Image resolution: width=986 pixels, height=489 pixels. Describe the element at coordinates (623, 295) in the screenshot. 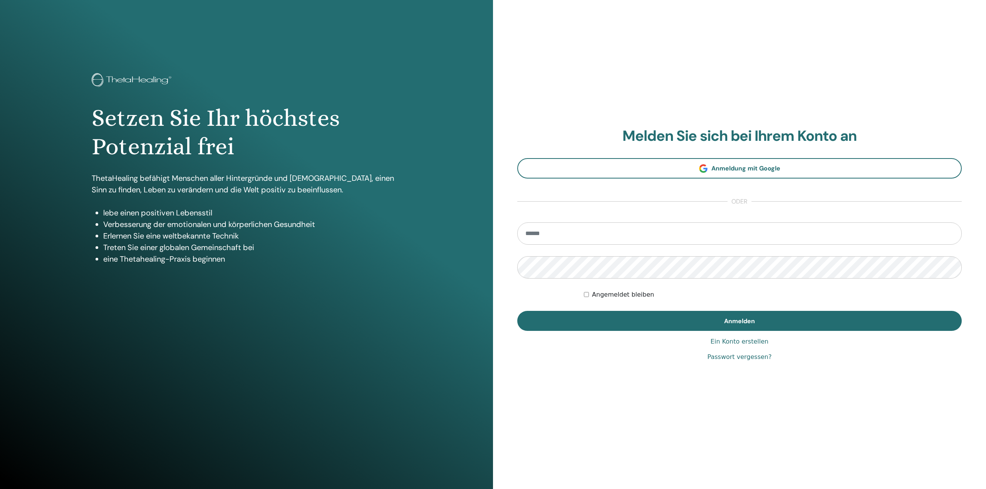

I see `label: Angemeldet bleiben` at that location.